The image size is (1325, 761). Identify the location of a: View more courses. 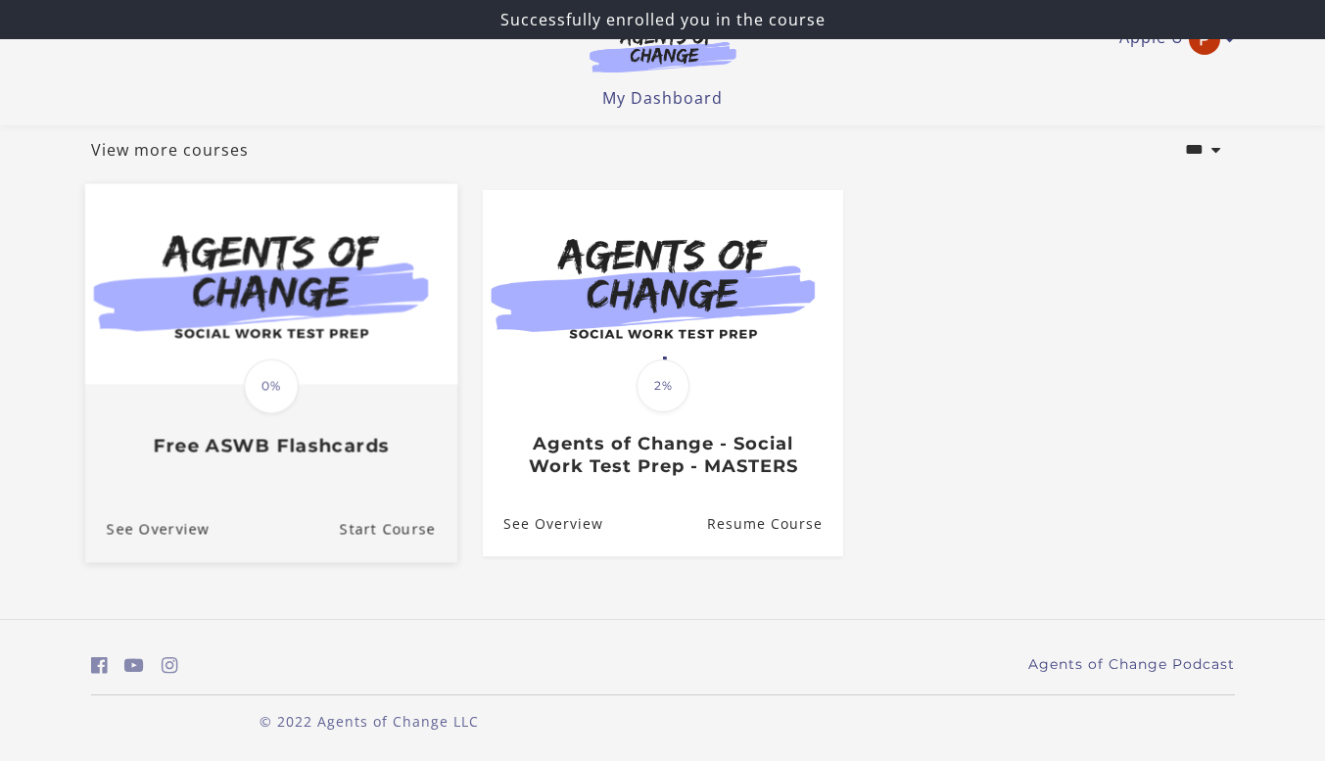
(169, 150).